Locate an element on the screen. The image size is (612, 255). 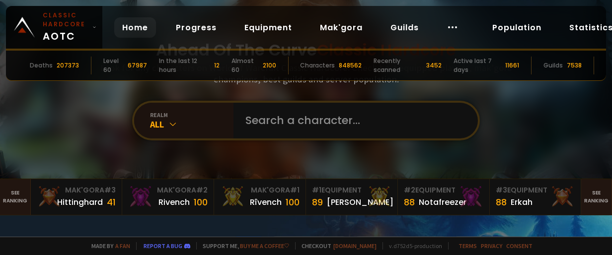
div: 207373 is located at coordinates (68, 66).